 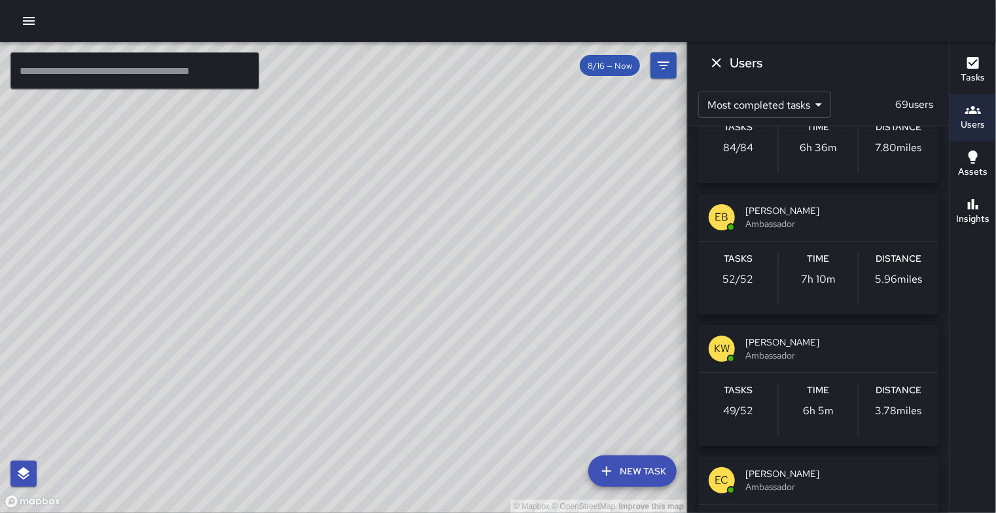 What do you see at coordinates (722, 480) in the screenshot?
I see `p: EC` at bounding box center [722, 480].